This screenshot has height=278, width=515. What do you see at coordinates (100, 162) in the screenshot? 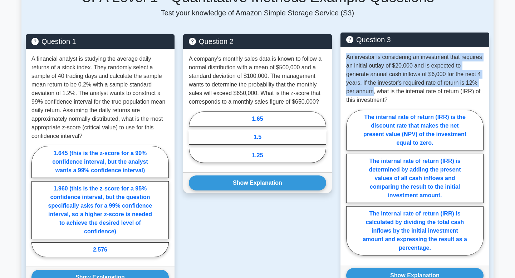
I see `label: 1.645 (this is the z-score for a 90% confidence interval, but the analyst wants a 99% confidence ...` at bounding box center [100, 162].